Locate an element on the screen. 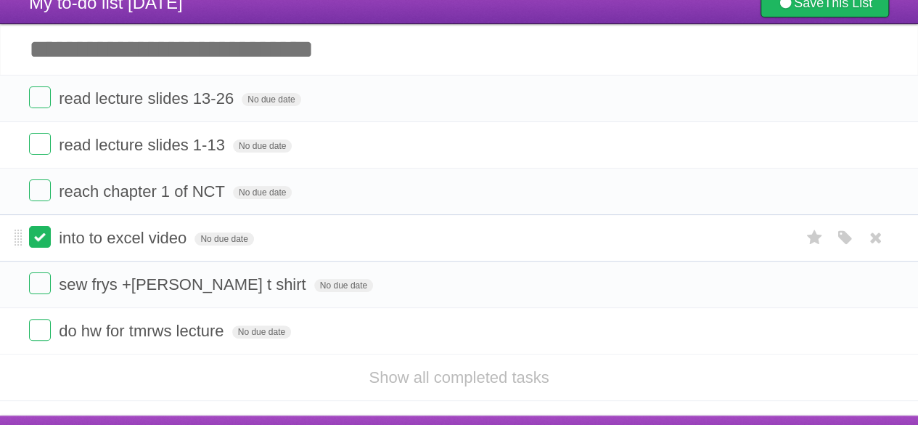 This screenshot has width=918, height=425. label: Star task is located at coordinates (815, 237).